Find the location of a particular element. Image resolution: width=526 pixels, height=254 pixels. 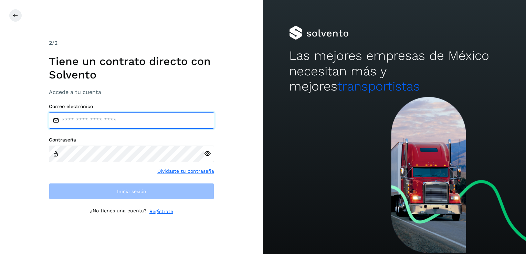

h1: Tiene un contrato directo con Solvento is located at coordinates (131, 68).